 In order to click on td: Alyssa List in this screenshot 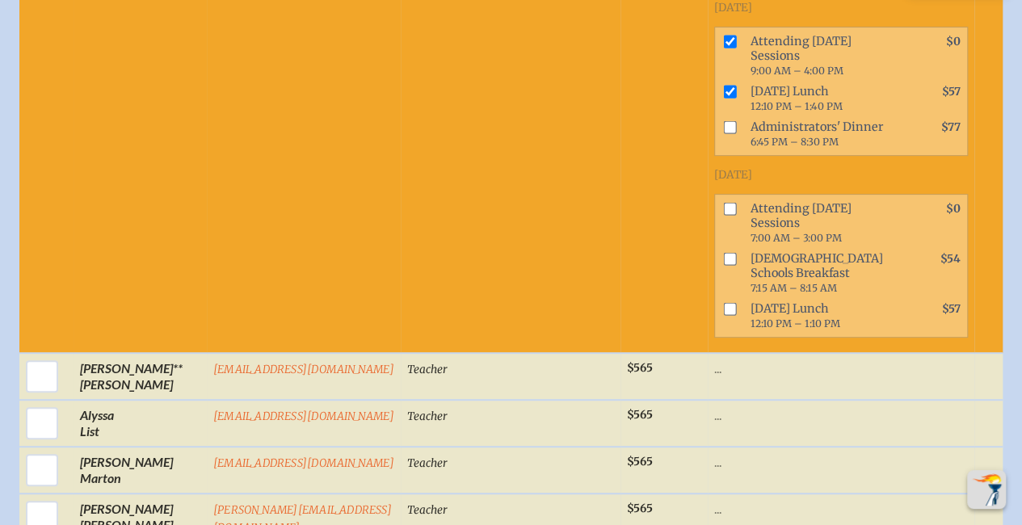, I will do `click(140, 423)`.